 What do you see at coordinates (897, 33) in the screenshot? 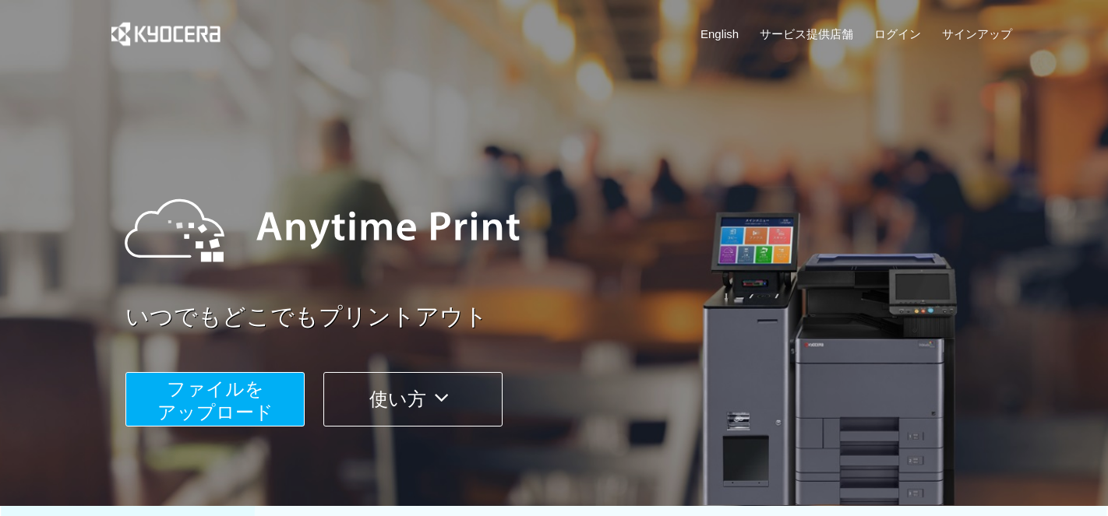
I see `a: ログイン` at bounding box center [897, 33].